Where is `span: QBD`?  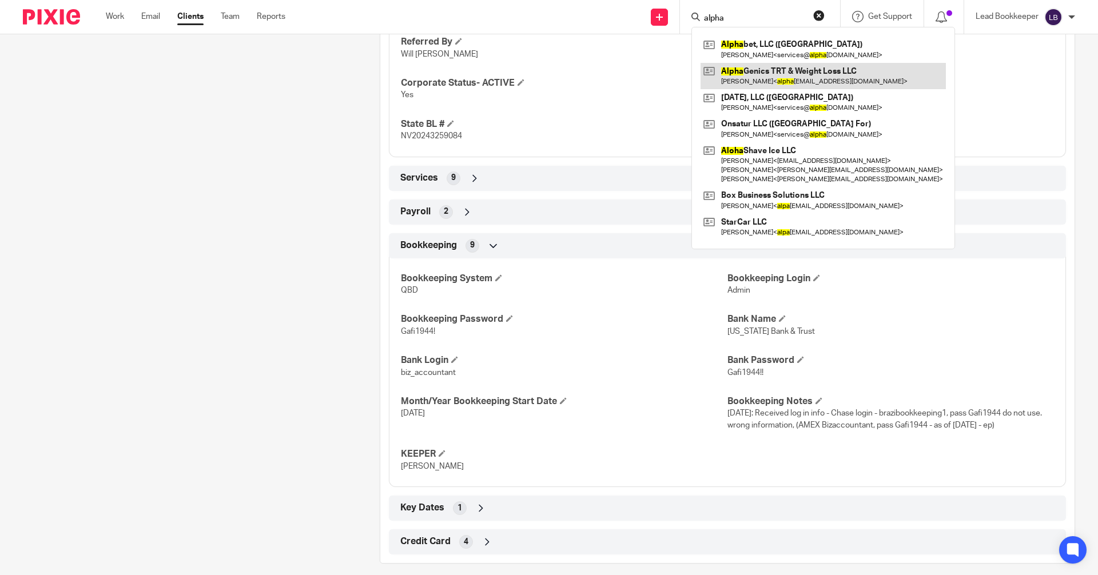
span: QBD is located at coordinates (409, 291).